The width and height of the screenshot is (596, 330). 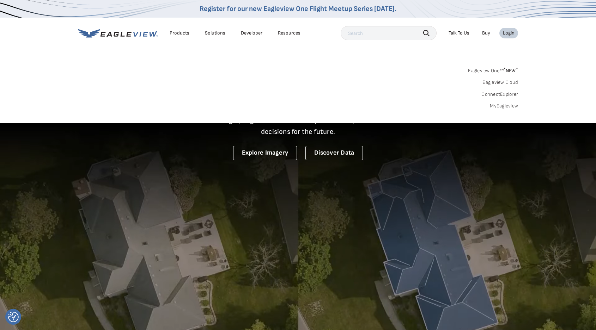 I want to click on div: Solutions, so click(x=215, y=33).